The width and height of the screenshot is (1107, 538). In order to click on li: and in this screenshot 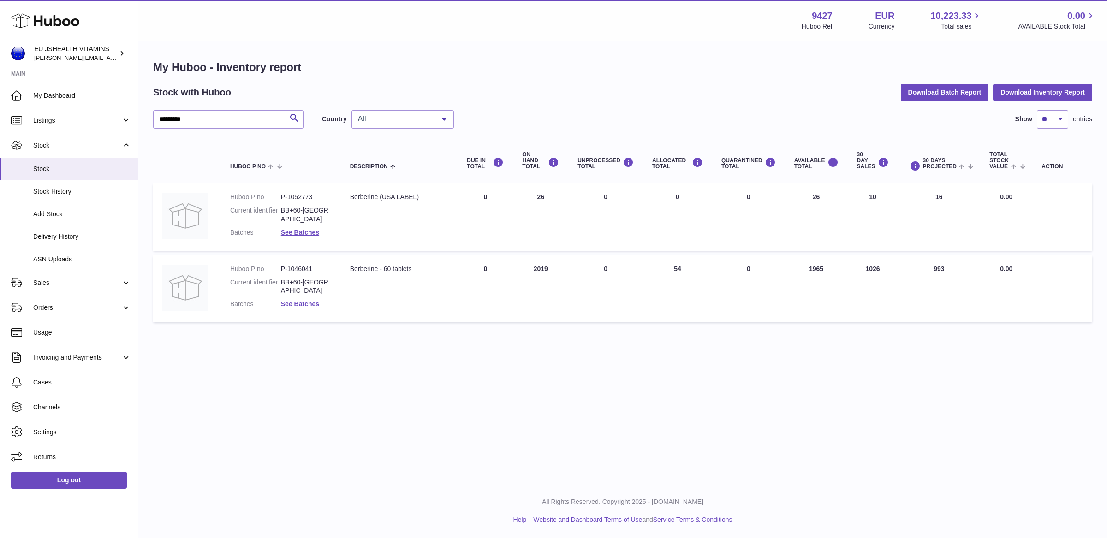, I will do `click(631, 520)`.